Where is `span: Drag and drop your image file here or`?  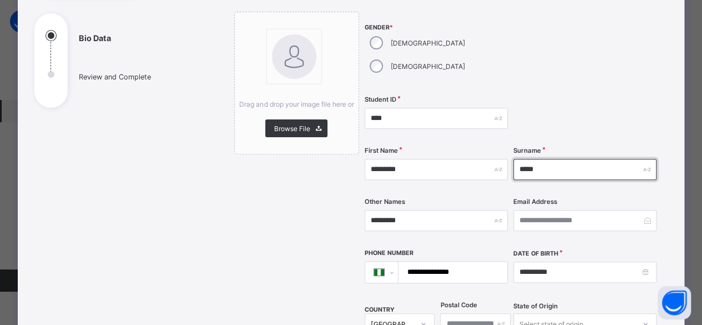
span: Drag and drop your image file here or is located at coordinates (296, 104).